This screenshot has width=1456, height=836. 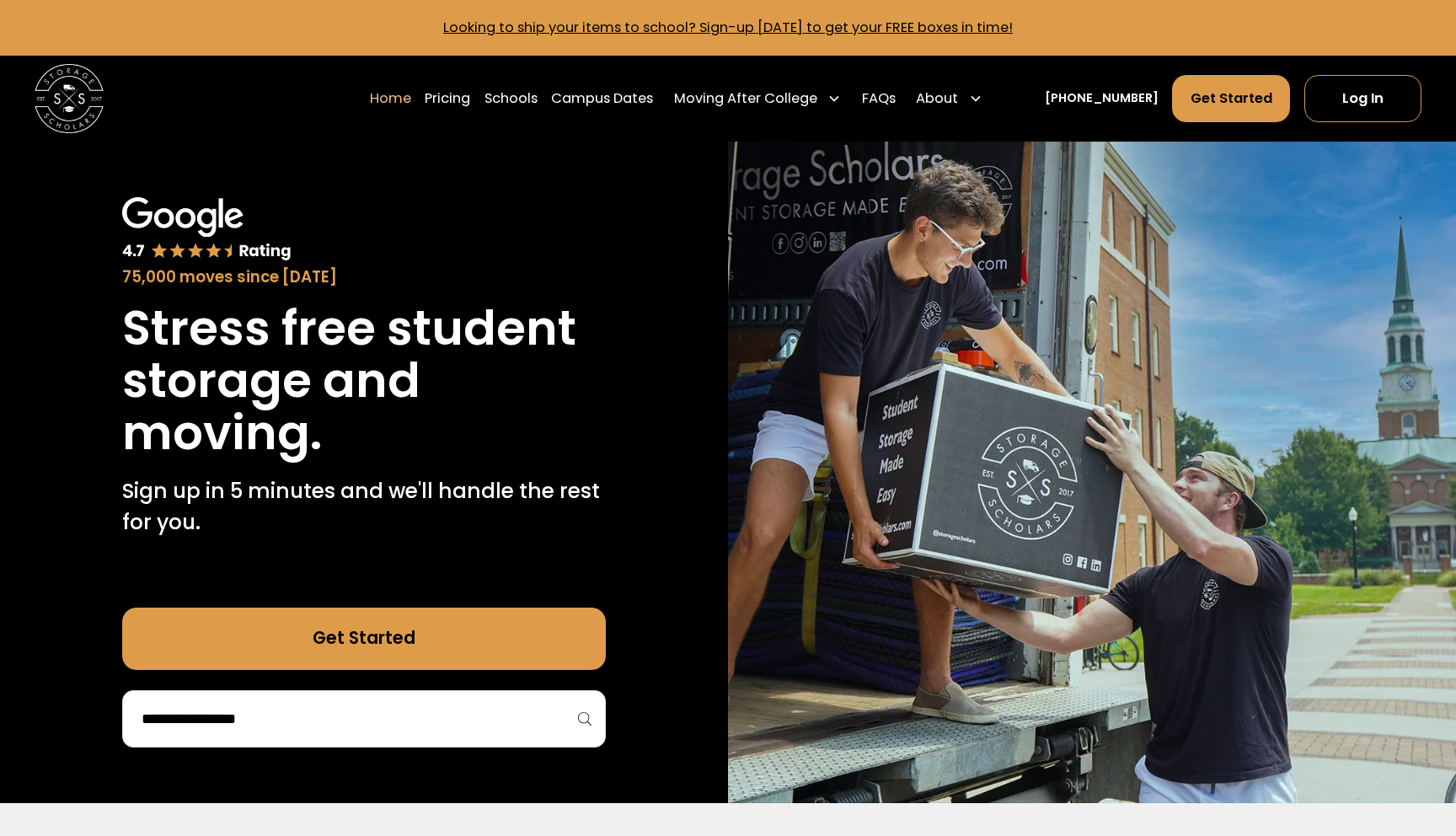 What do you see at coordinates (364, 507) in the screenshot?
I see `p: Sign up in 5 minutes and we'll handle the rest for you.` at bounding box center [364, 507].